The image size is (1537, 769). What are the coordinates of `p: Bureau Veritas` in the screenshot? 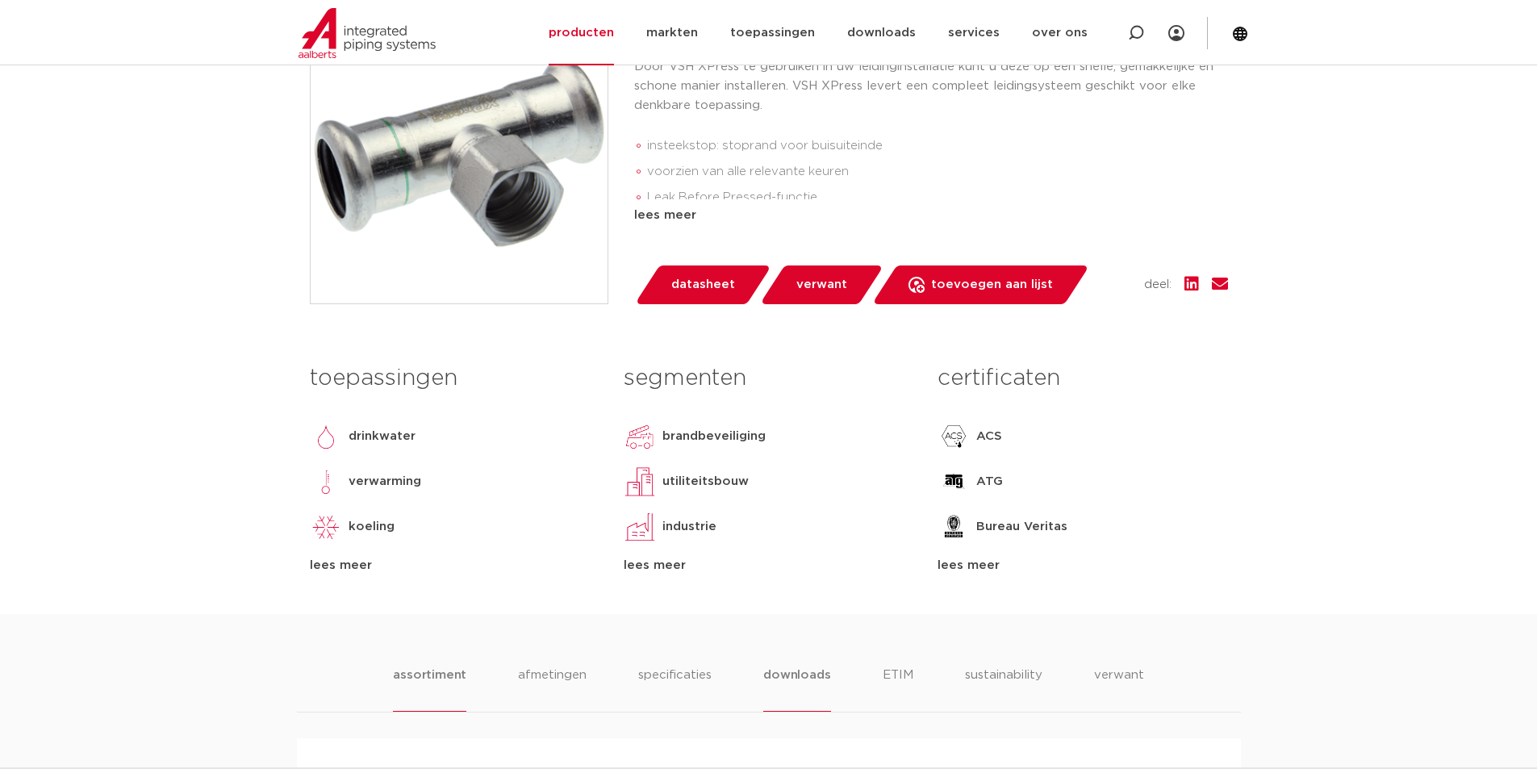 It's located at (1022, 527).